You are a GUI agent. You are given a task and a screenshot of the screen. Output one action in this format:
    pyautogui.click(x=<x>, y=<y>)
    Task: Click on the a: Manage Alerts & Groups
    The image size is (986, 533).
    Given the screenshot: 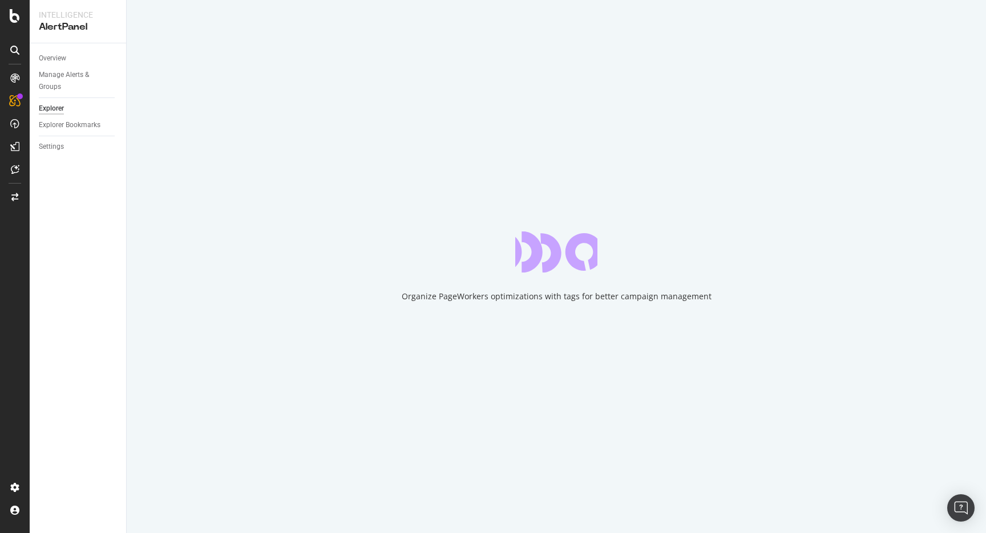 What is the action you would take?
    pyautogui.click(x=78, y=81)
    